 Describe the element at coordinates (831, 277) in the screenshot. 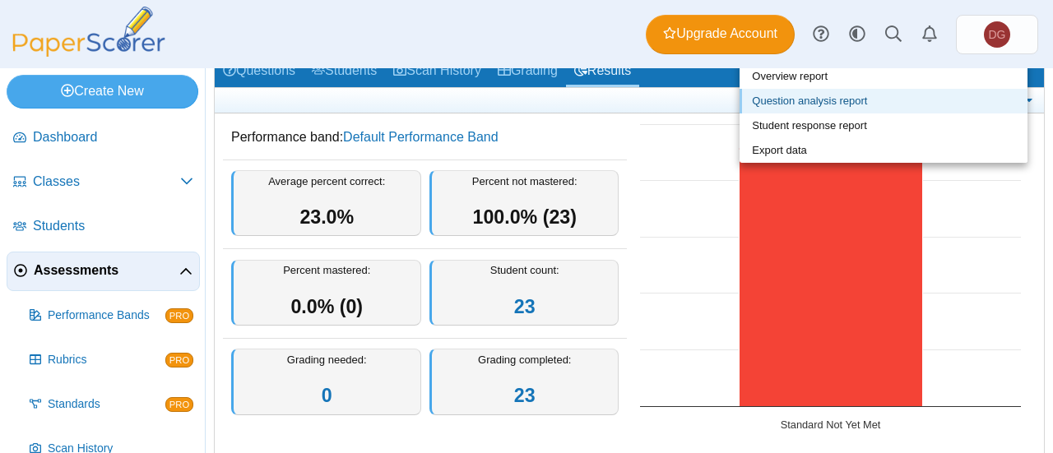

I see `path: Standard Not Yet Met, 23. Overall Assessment Performance.` at that location.